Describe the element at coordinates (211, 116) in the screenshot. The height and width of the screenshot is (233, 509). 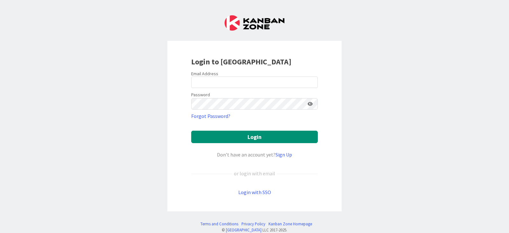
I see `a: Forgot Password?` at that location.